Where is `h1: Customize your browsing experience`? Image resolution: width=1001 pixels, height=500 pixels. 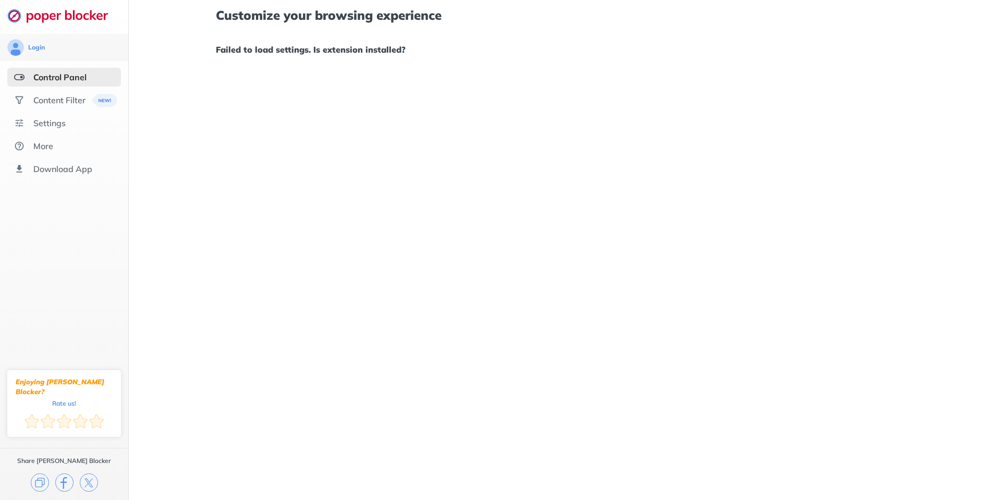 h1: Customize your browsing experience is located at coordinates (564, 15).